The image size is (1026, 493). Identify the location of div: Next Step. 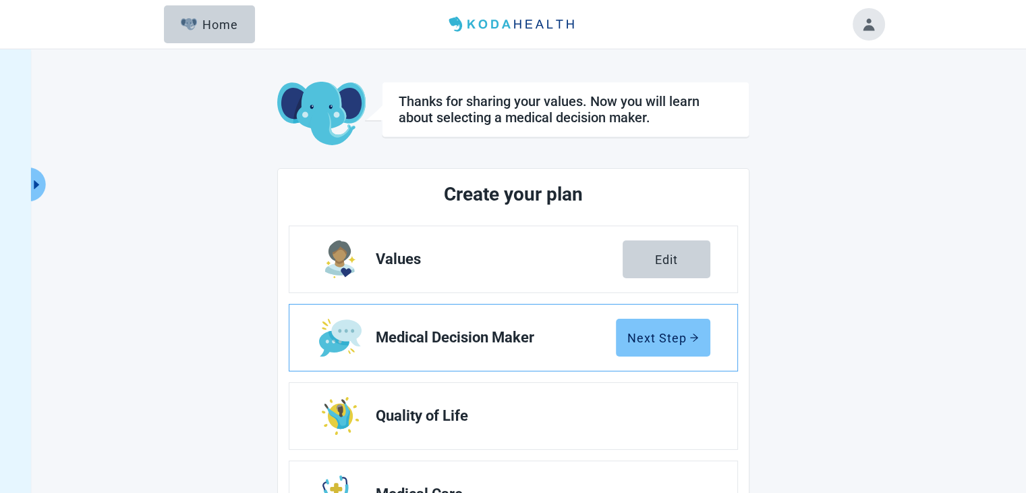
(663, 337).